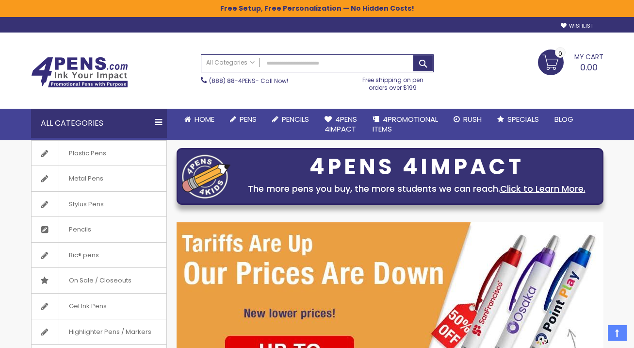 The height and width of the screenshot is (348, 634). Describe the element at coordinates (248, 119) in the screenshot. I see `span: Pens` at that location.